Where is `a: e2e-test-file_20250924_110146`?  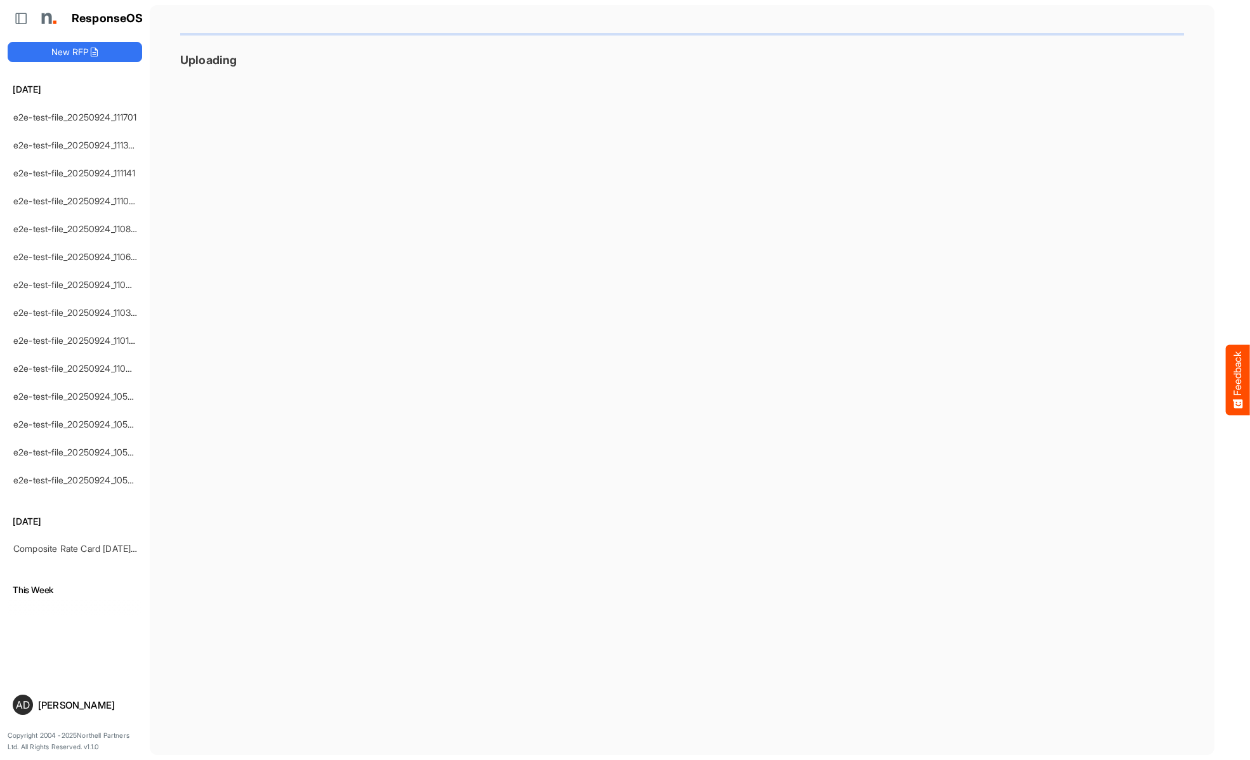 a: e2e-test-file_20250924_110146 is located at coordinates (77, 340).